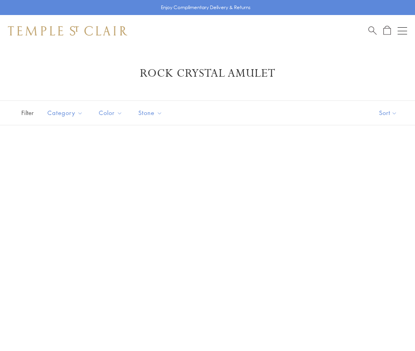 Image resolution: width=415 pixels, height=351 pixels. Describe the element at coordinates (372, 30) in the screenshot. I see `a: Search` at that location.